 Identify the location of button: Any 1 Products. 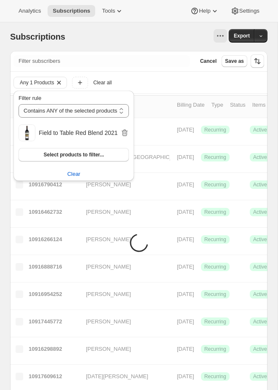
(34, 83).